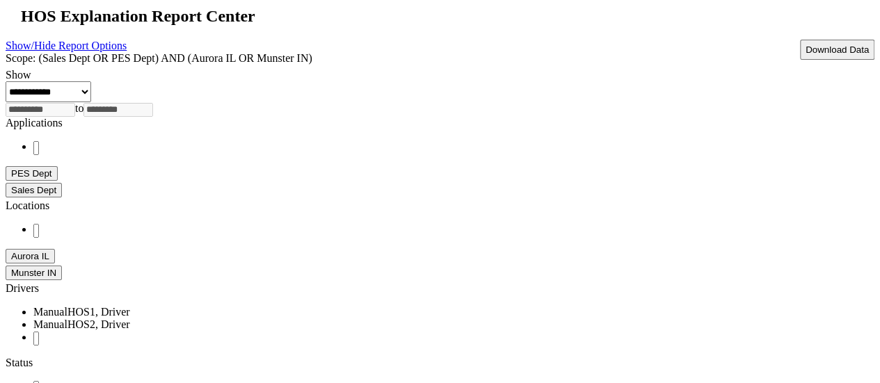  Describe the element at coordinates (33, 190) in the screenshot. I see `button: Sales Dept` at that location.